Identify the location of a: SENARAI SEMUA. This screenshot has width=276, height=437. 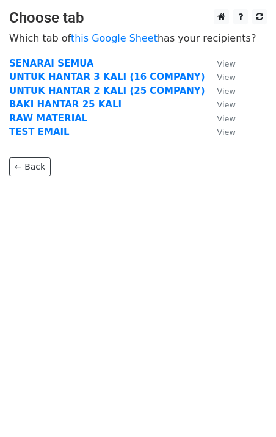
(51, 63).